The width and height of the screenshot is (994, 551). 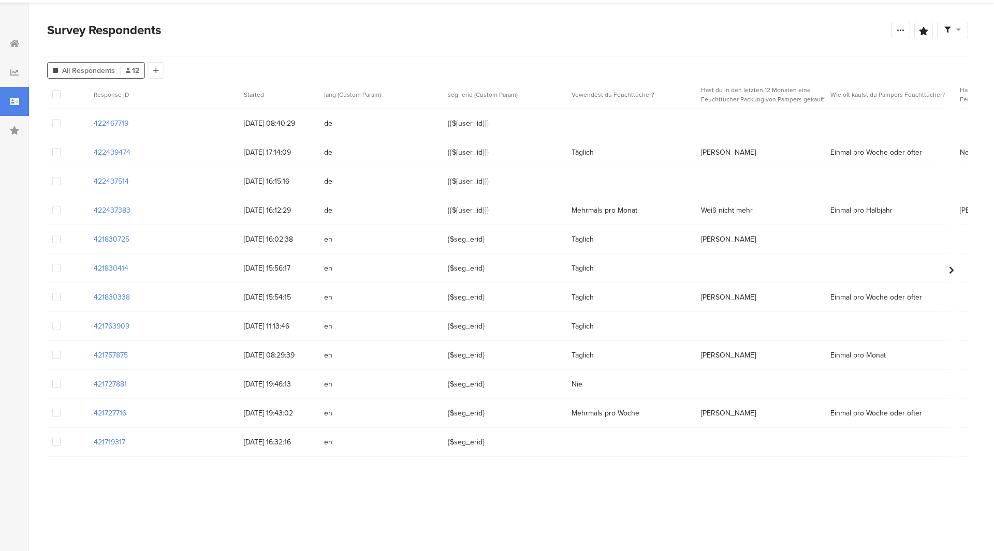 What do you see at coordinates (110, 413) in the screenshot?
I see `section: 421727716` at bounding box center [110, 413].